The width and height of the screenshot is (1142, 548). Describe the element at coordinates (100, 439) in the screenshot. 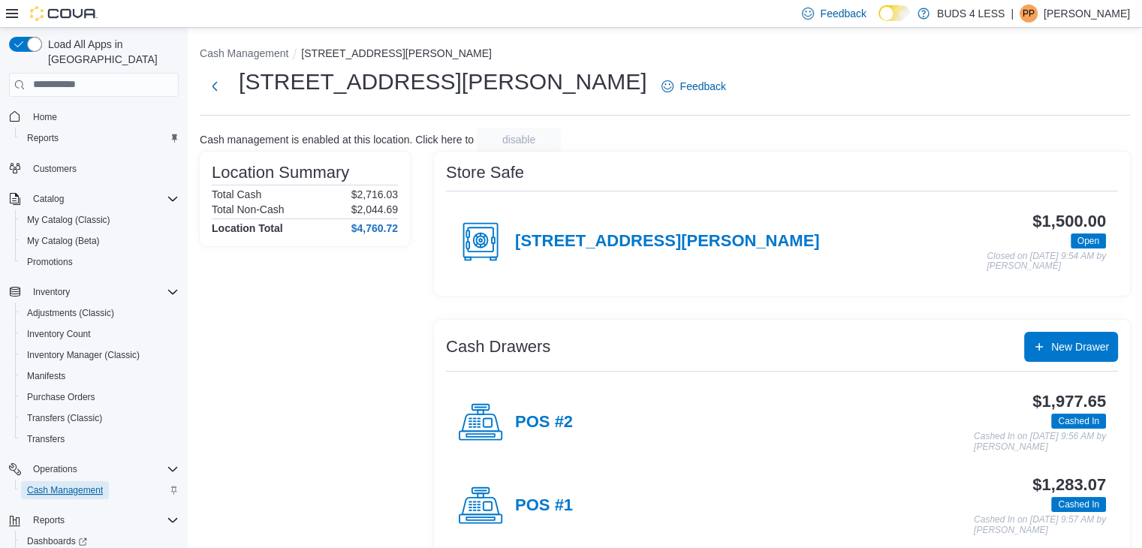

I see `button: Transfers` at that location.